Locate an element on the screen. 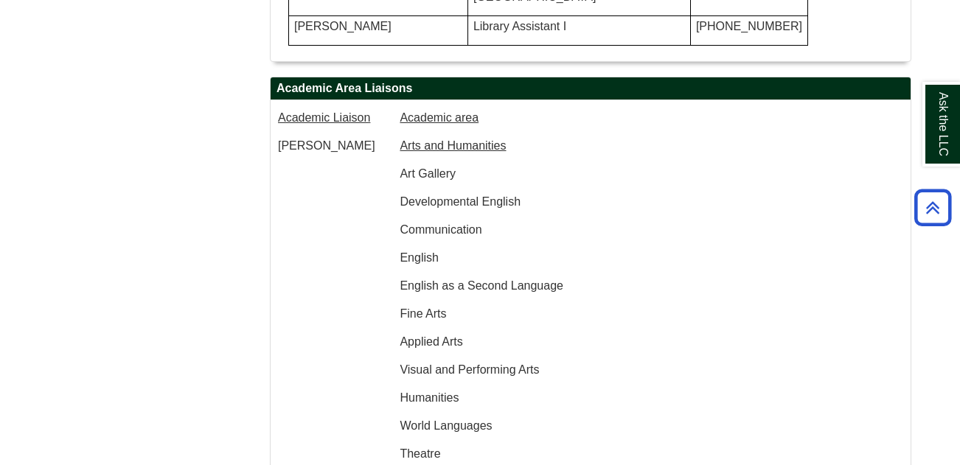 The width and height of the screenshot is (960, 465). p: World Languages is located at coordinates (556, 426).